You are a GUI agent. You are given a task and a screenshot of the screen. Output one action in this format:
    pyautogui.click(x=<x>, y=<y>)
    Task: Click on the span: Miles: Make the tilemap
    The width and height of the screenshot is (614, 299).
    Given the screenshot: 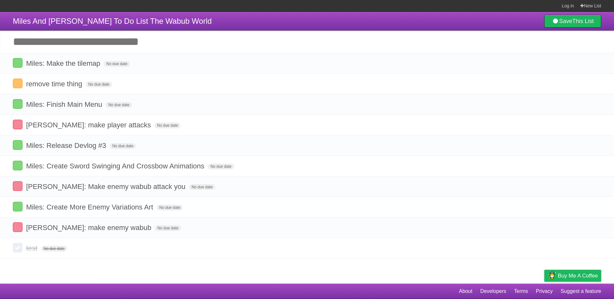 What is the action you would take?
    pyautogui.click(x=64, y=63)
    